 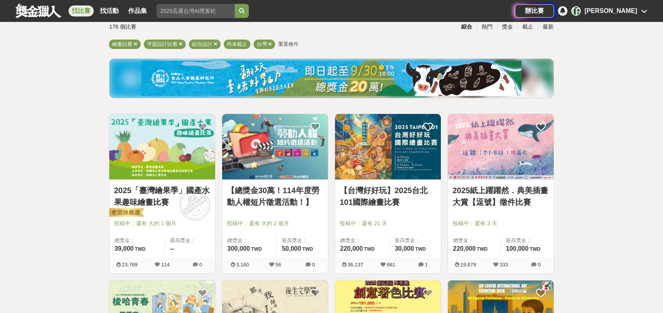 What do you see at coordinates (469, 265) in the screenshot?
I see `span: 19,679` at bounding box center [469, 265].